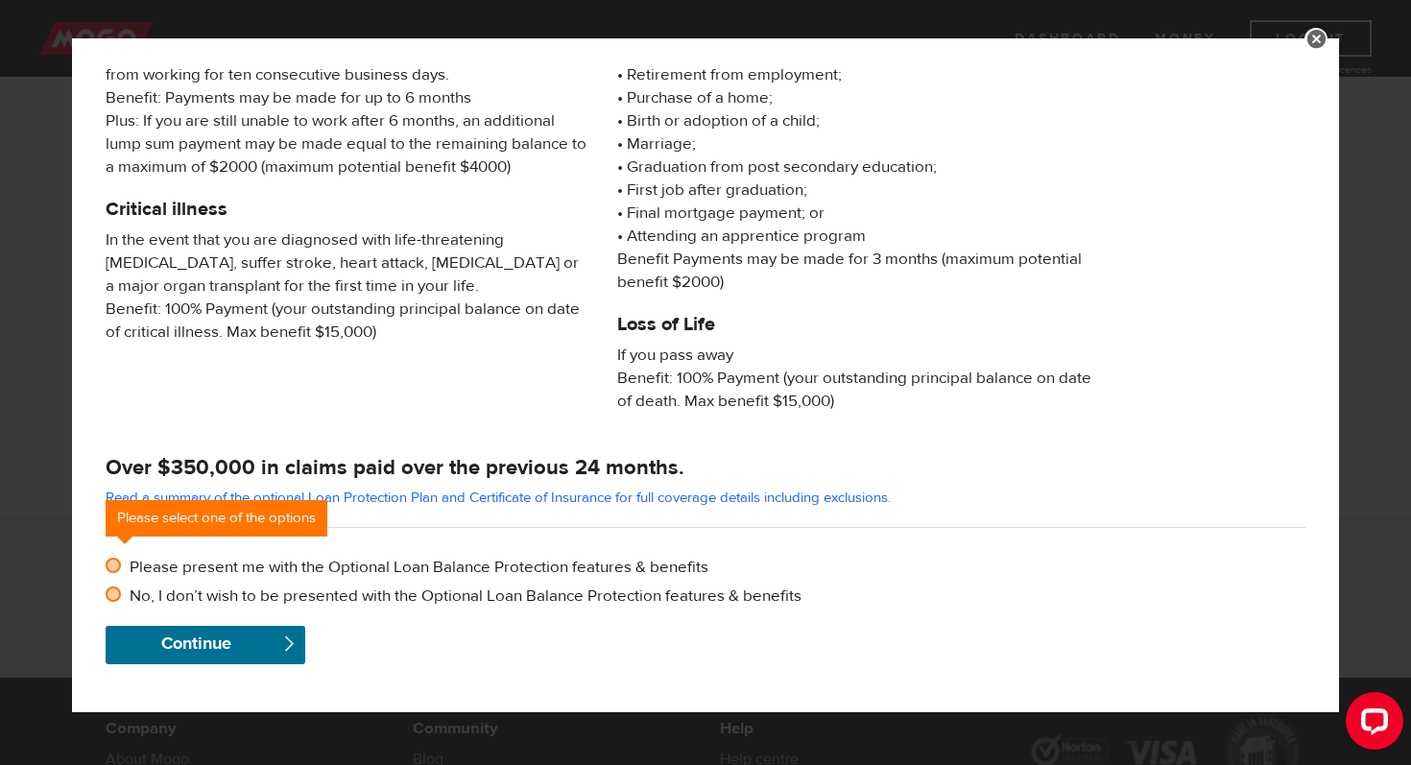  Describe the element at coordinates (717, 596) in the screenshot. I see `label: No, I don’t wish to be presented with the Optional Loan Balance Protection features & benefits` at that location.